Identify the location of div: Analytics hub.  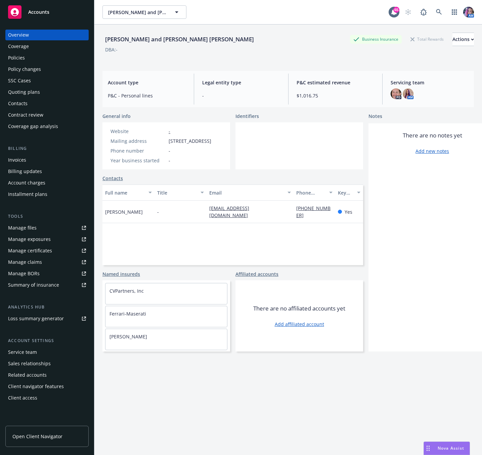
(47, 307).